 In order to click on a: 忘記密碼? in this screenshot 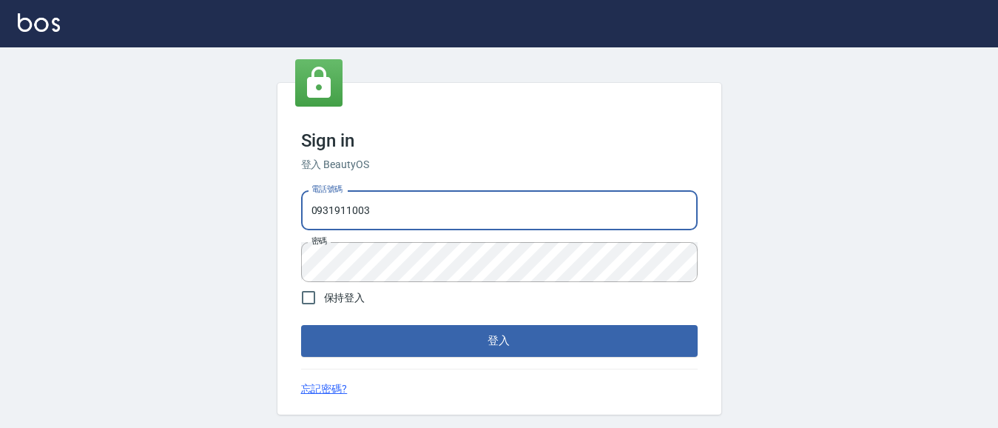, I will do `click(324, 388)`.